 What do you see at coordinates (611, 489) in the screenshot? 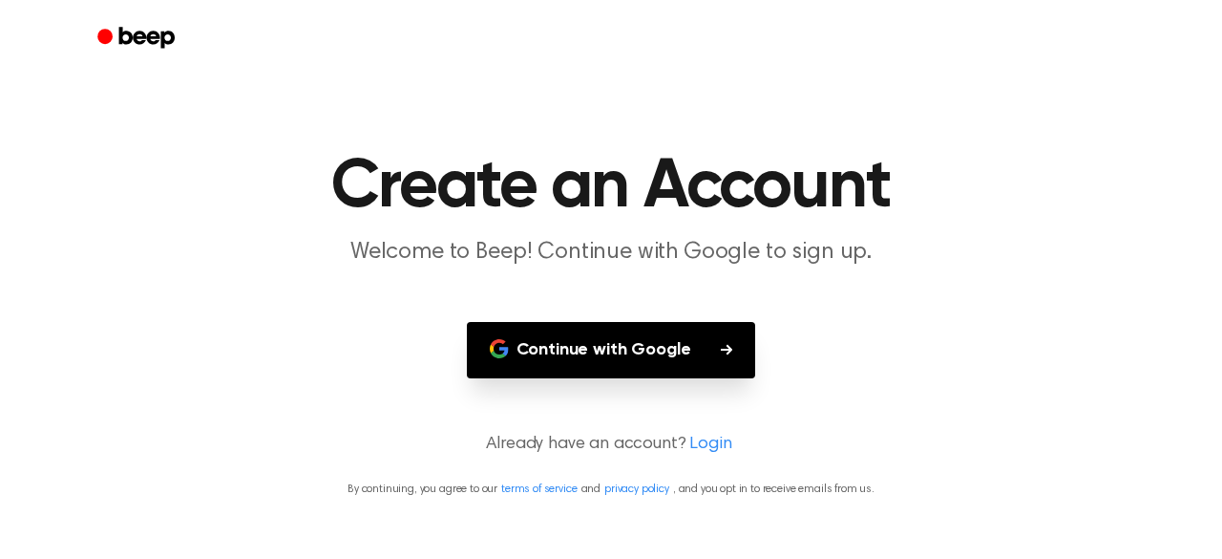
I see `p: By continuing, you agree to our and , and you opt in to receive emails from us.` at bounding box center [611, 489].